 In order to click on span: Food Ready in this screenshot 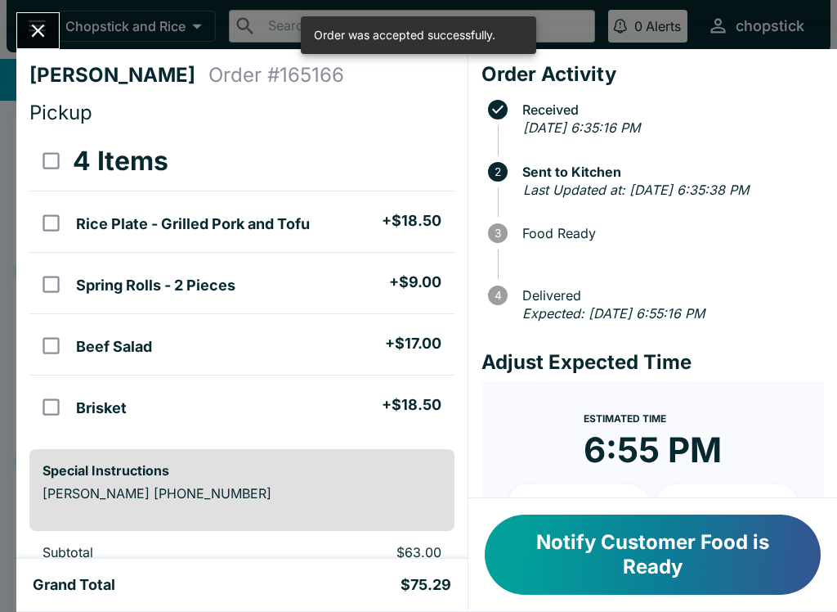, I will do `click(669, 233)`.